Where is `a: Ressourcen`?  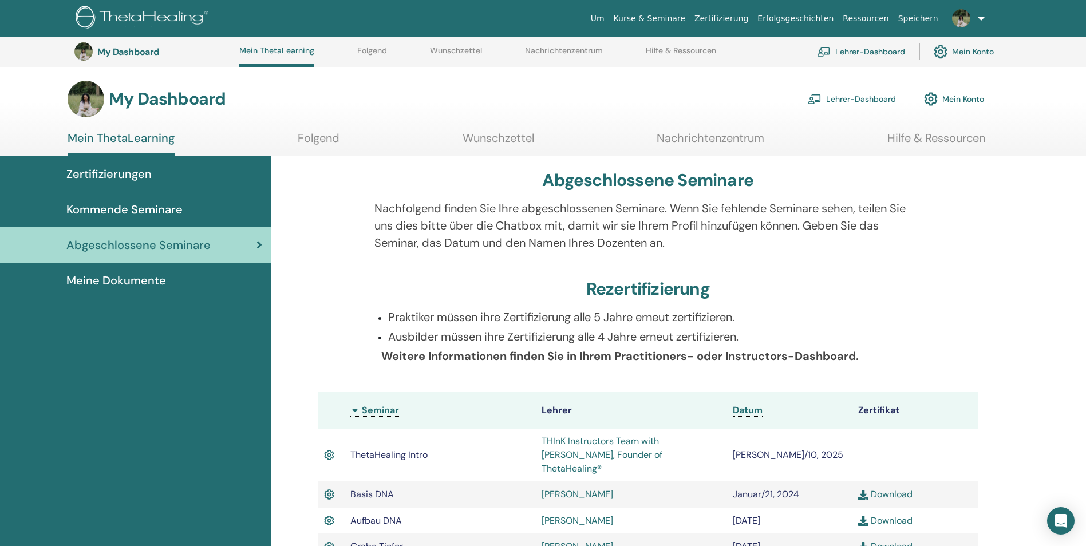
a: Ressourcen is located at coordinates (866, 18).